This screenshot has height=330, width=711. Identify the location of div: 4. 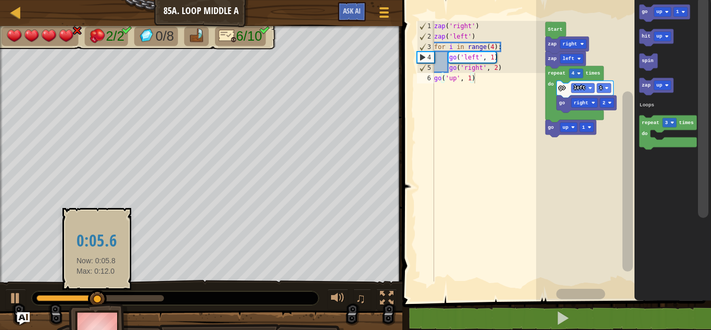
(426, 57).